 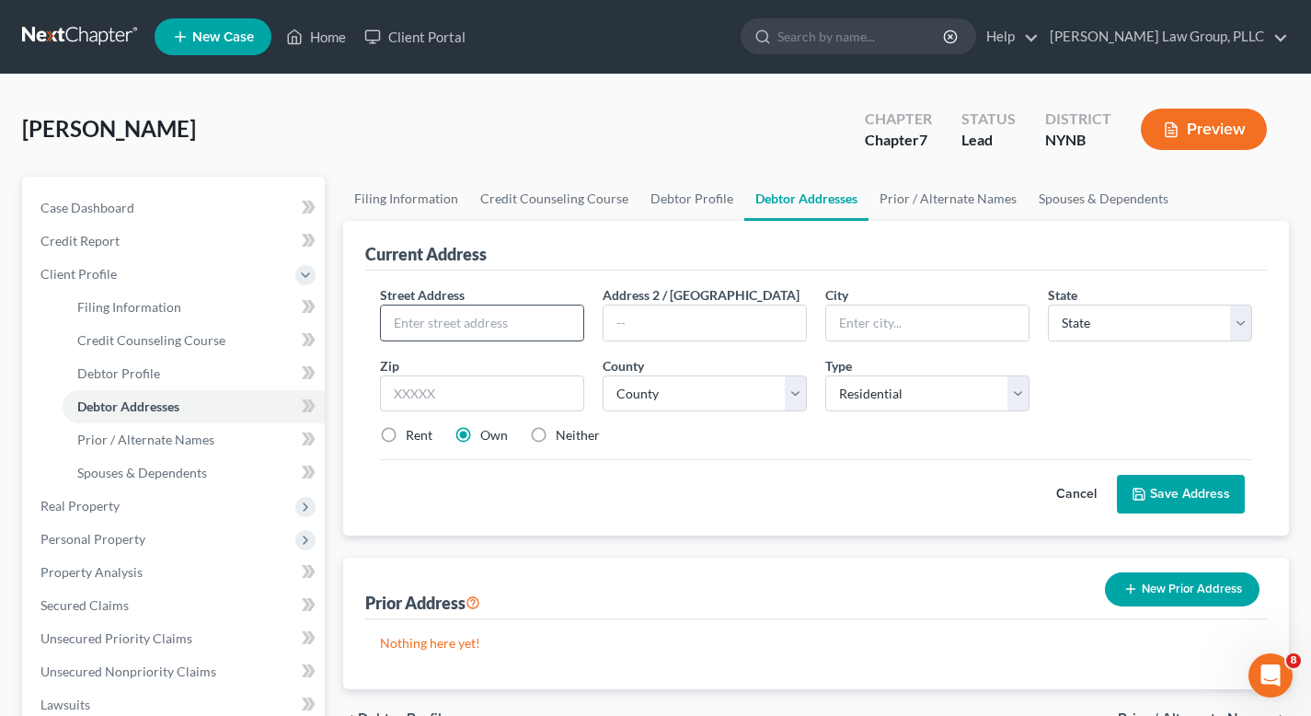 I want to click on a: Unsecured Nonpriority Claims, so click(x=175, y=671).